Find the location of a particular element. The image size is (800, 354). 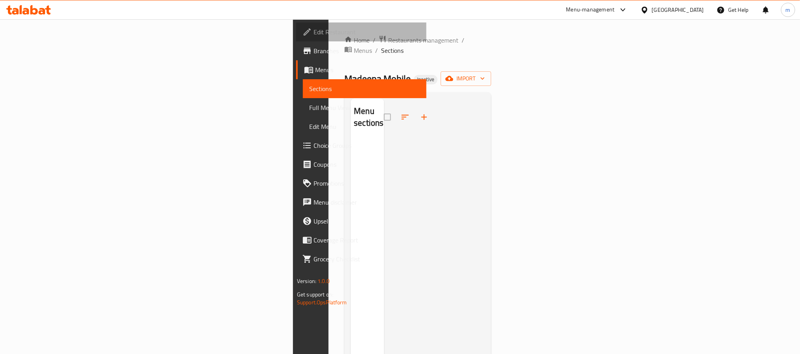

span: Upsell is located at coordinates (367, 221).